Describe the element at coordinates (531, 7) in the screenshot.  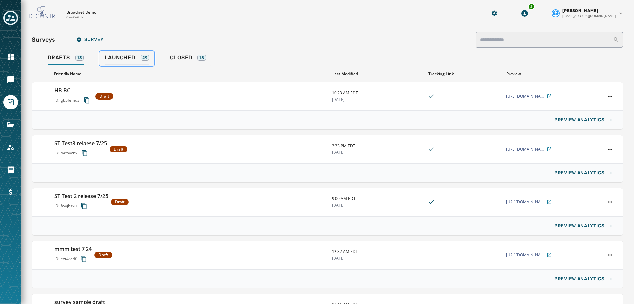
I see `div: 2` at that location.